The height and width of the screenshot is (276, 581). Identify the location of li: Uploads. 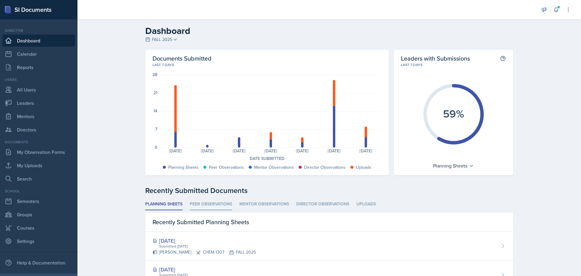
(366, 204).